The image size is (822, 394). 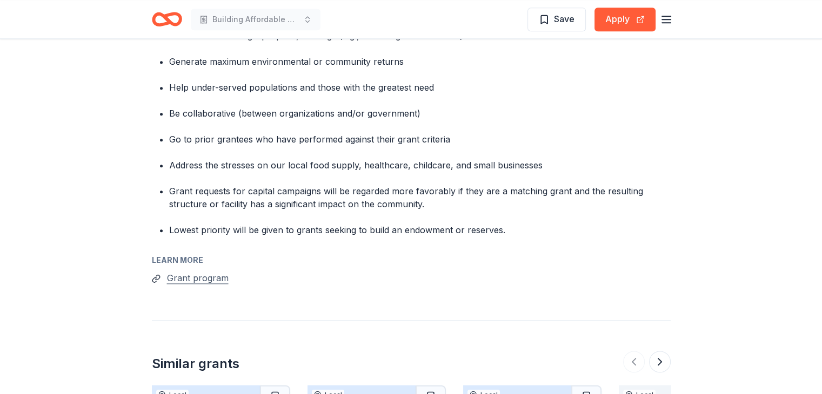 I want to click on p: Generate maximum environmental or community returns, so click(x=420, y=62).